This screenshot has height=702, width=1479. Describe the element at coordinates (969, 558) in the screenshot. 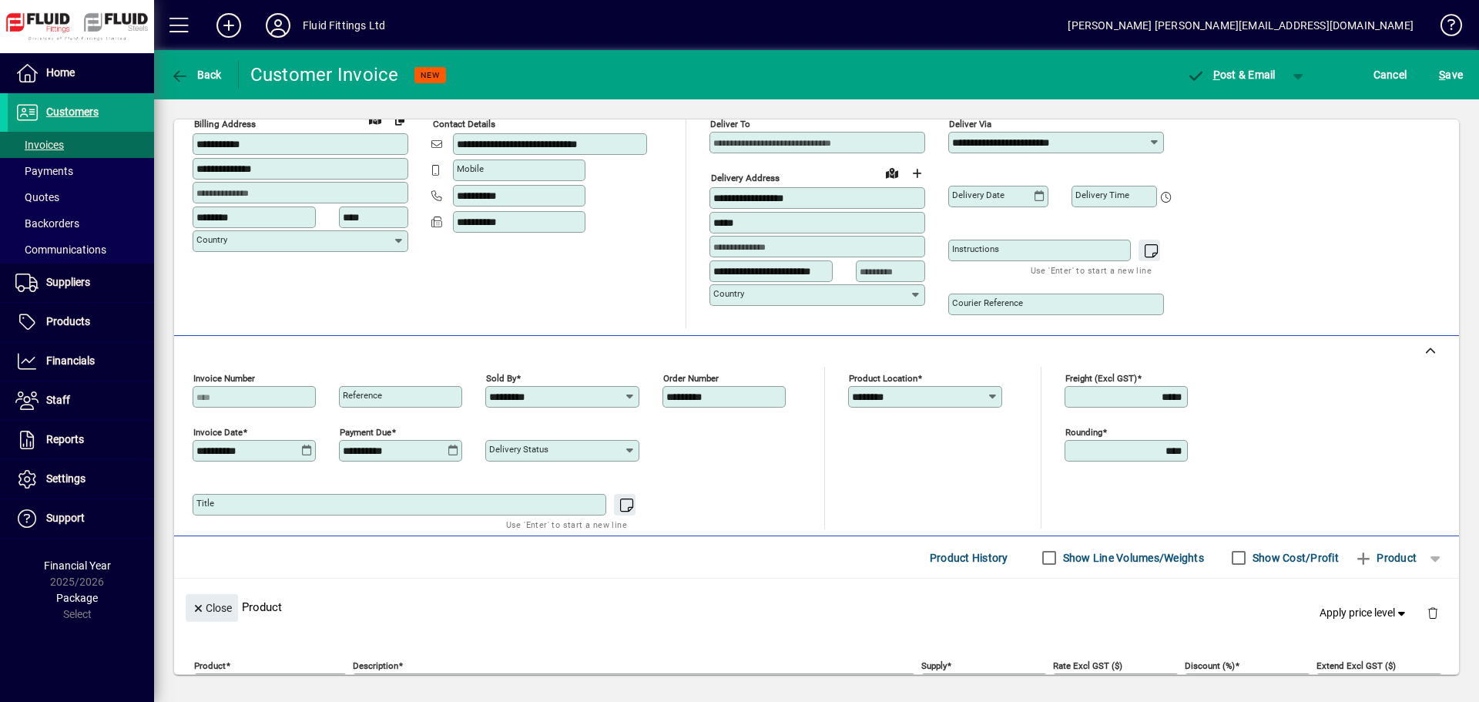

I see `button: Product History` at that location.